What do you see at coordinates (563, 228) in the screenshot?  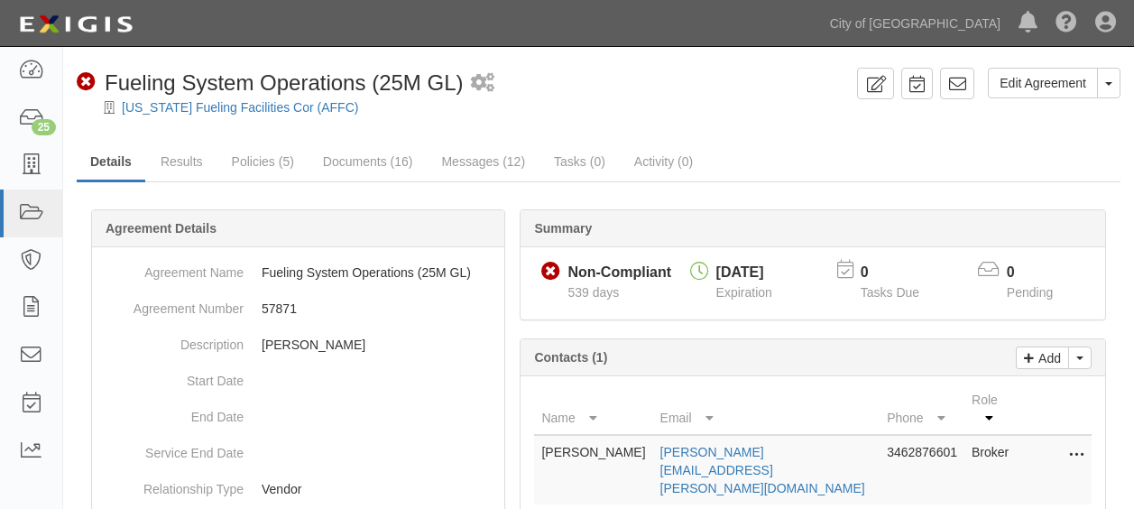 I see `b: Summary` at bounding box center [563, 228].